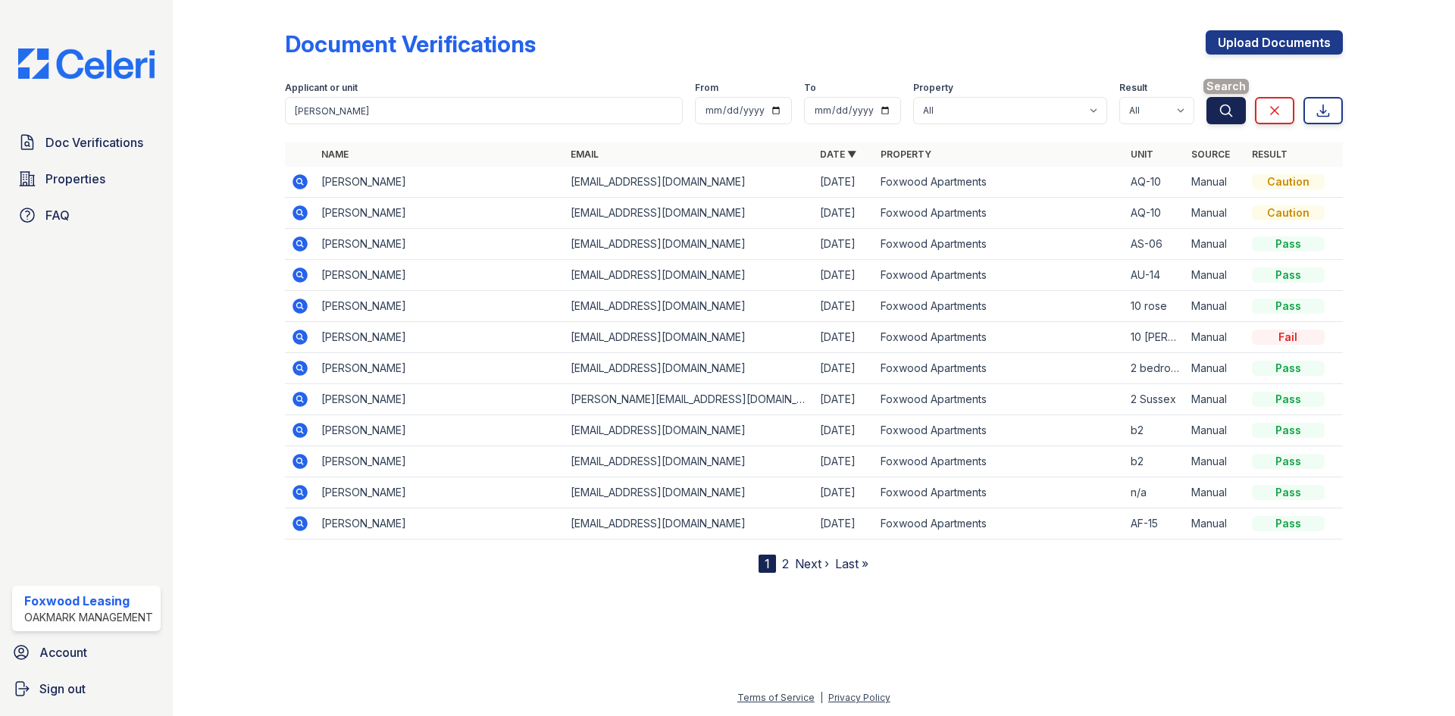 This screenshot has width=1455, height=716. Describe the element at coordinates (86, 215) in the screenshot. I see `a: FAQ` at that location.